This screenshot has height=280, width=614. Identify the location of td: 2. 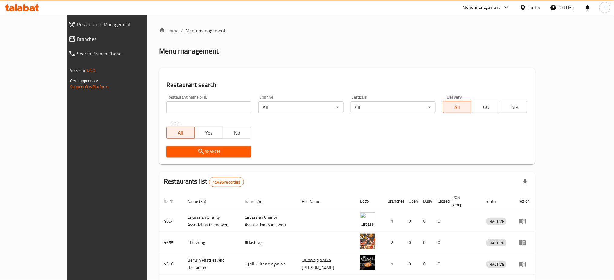
(393, 243).